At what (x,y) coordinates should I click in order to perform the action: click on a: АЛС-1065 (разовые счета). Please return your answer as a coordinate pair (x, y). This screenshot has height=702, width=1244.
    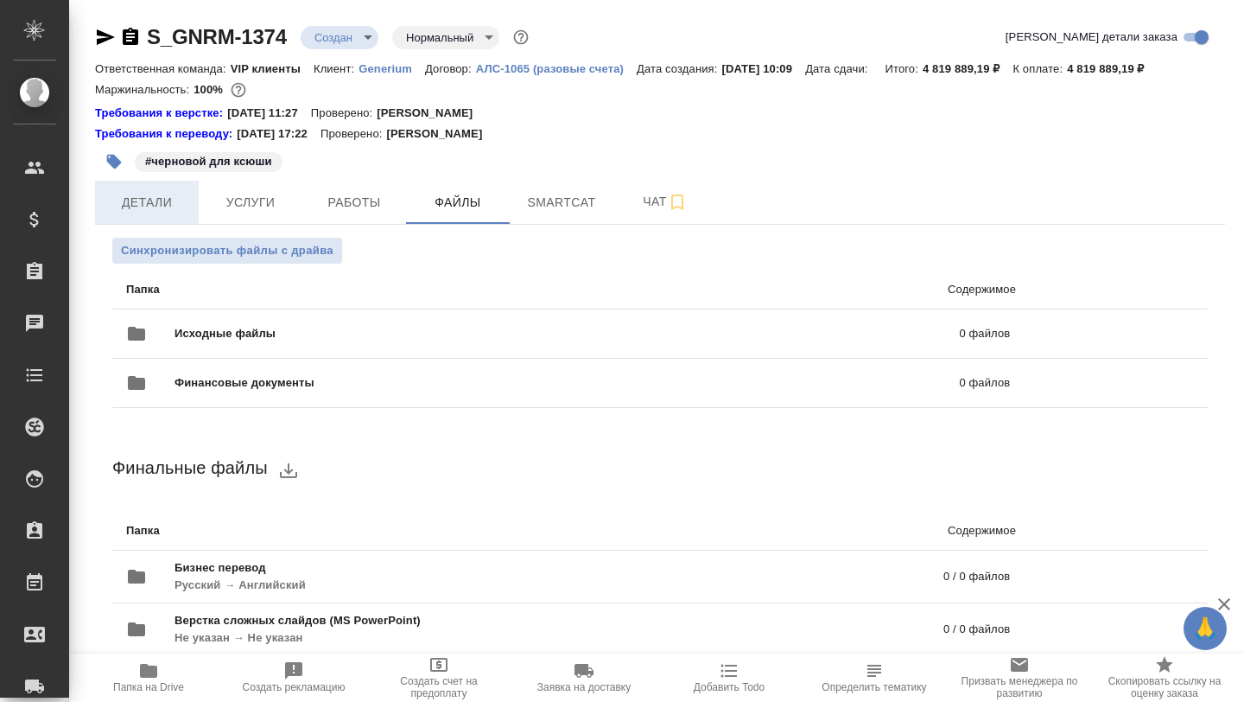
    Looking at the image, I should click on (557, 67).